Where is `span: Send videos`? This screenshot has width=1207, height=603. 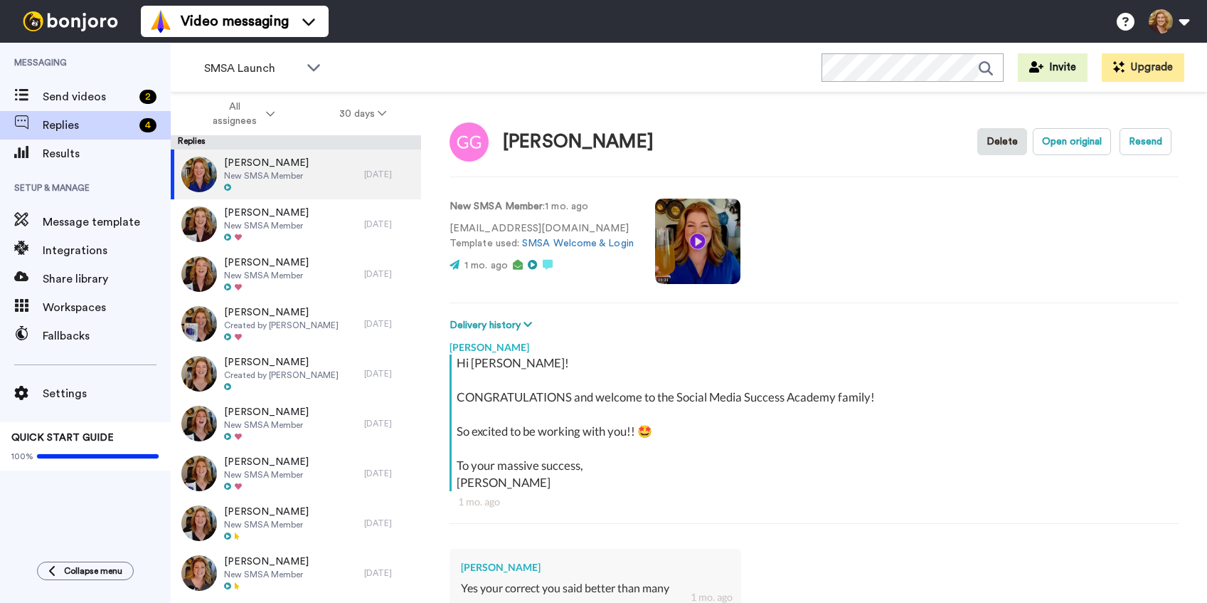
span: Send videos is located at coordinates (88, 97).